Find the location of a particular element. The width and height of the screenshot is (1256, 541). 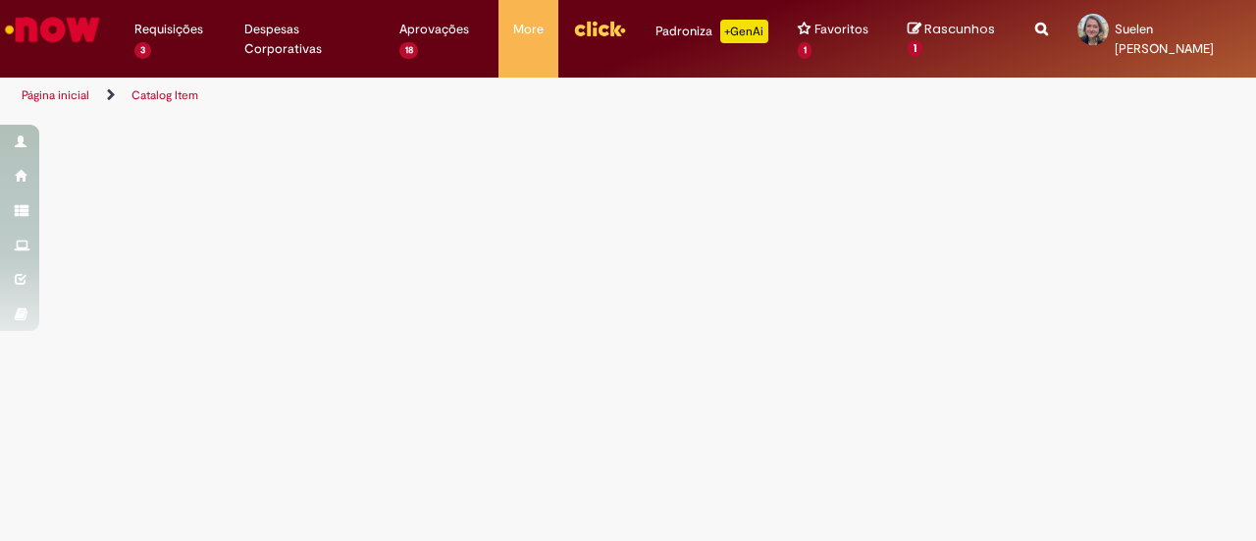

span: More is located at coordinates (528, 29).